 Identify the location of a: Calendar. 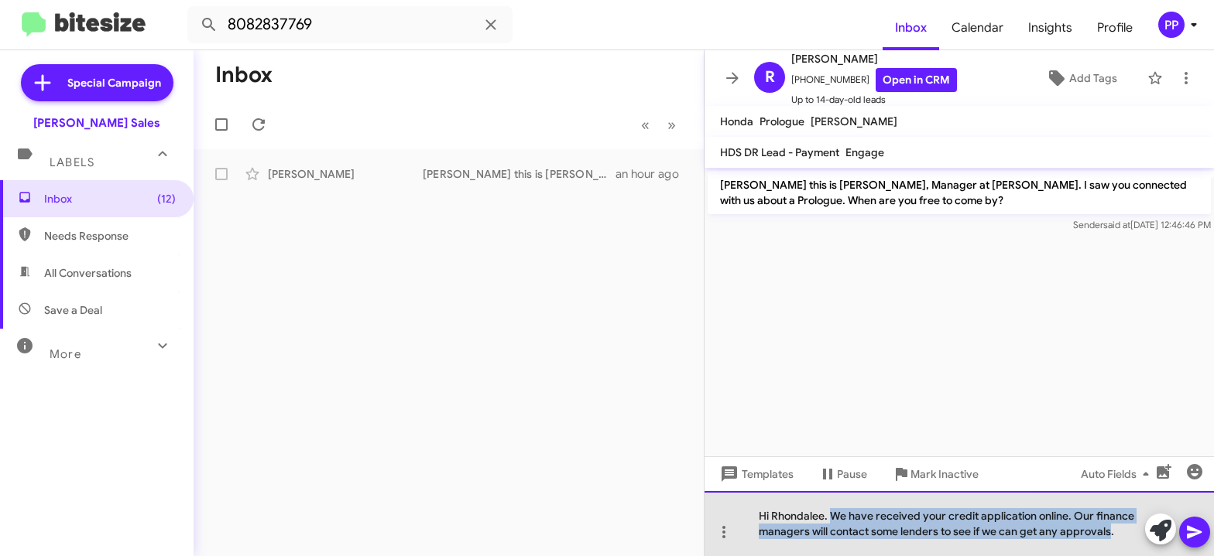
(977, 28).